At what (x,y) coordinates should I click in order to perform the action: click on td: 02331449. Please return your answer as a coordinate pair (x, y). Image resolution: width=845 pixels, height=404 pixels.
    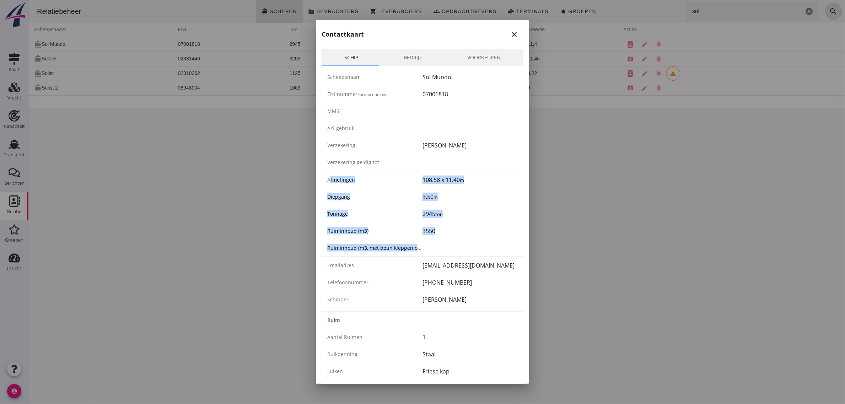
    Looking at the image, I should click on (200, 59).